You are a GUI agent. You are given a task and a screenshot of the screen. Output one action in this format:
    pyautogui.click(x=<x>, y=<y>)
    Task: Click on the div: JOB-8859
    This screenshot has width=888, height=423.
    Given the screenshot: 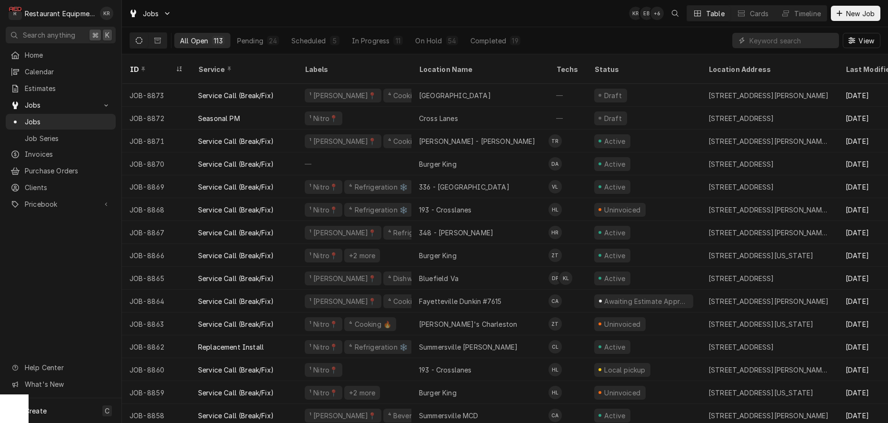 What is the action you would take?
    pyautogui.click(x=156, y=392)
    